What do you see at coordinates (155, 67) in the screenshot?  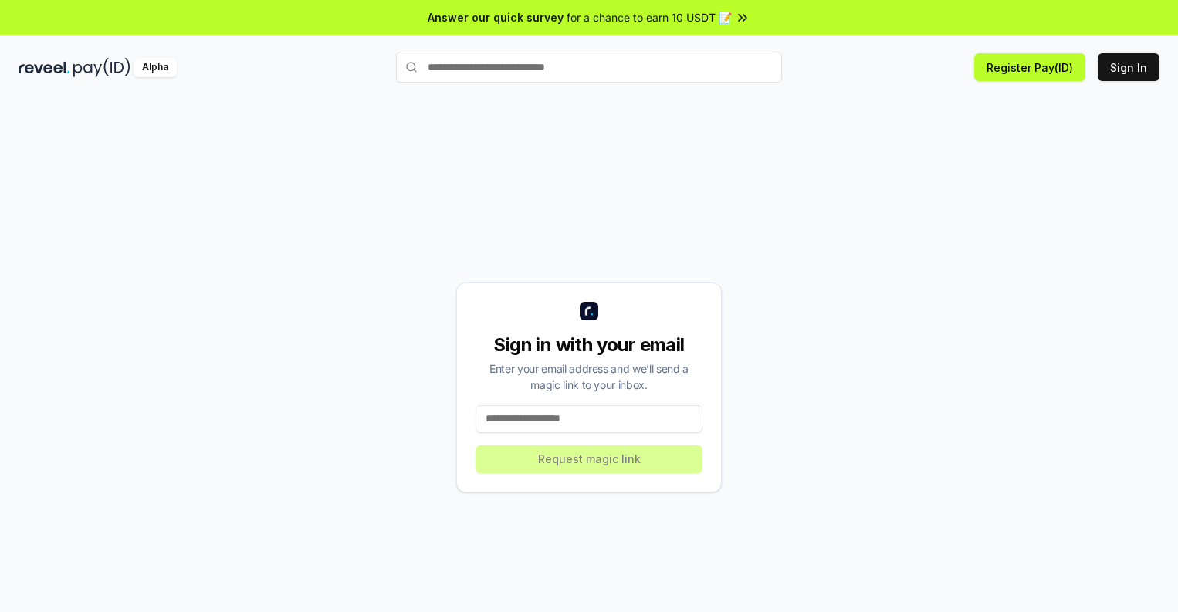 I see `div: Alpha` at bounding box center [155, 67].